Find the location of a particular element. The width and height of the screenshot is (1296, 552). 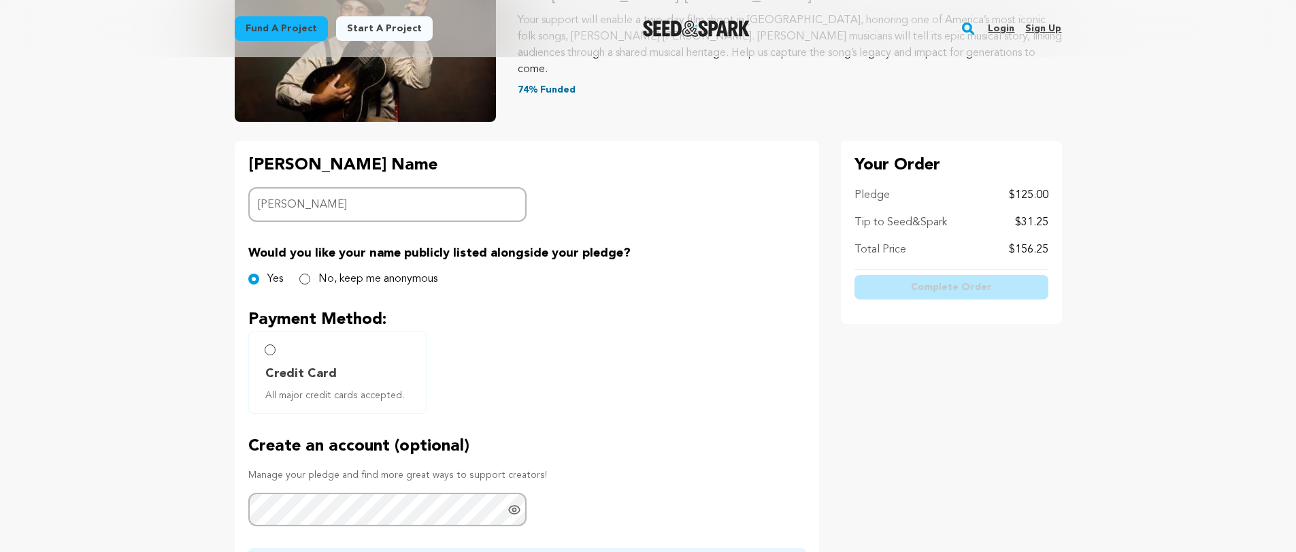

p: Pledge is located at coordinates (872, 195).